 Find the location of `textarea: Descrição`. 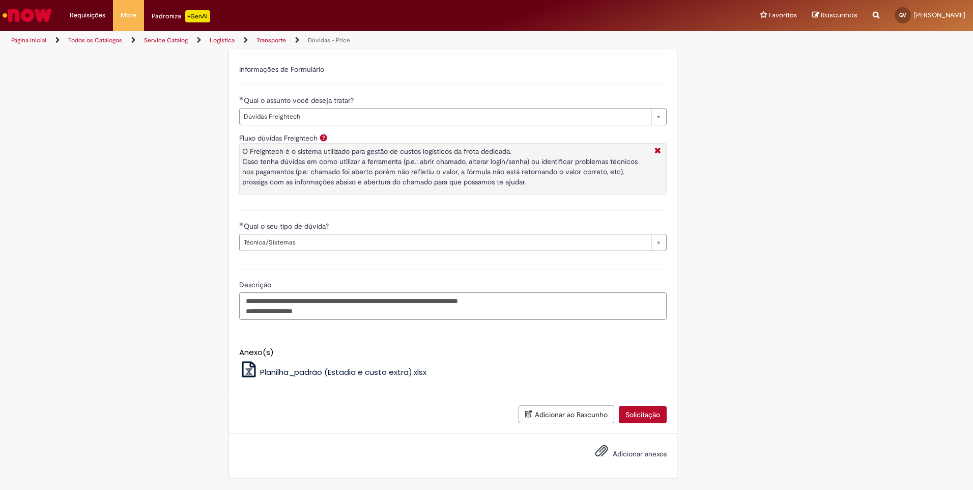

textarea: Descrição is located at coordinates (453, 306).